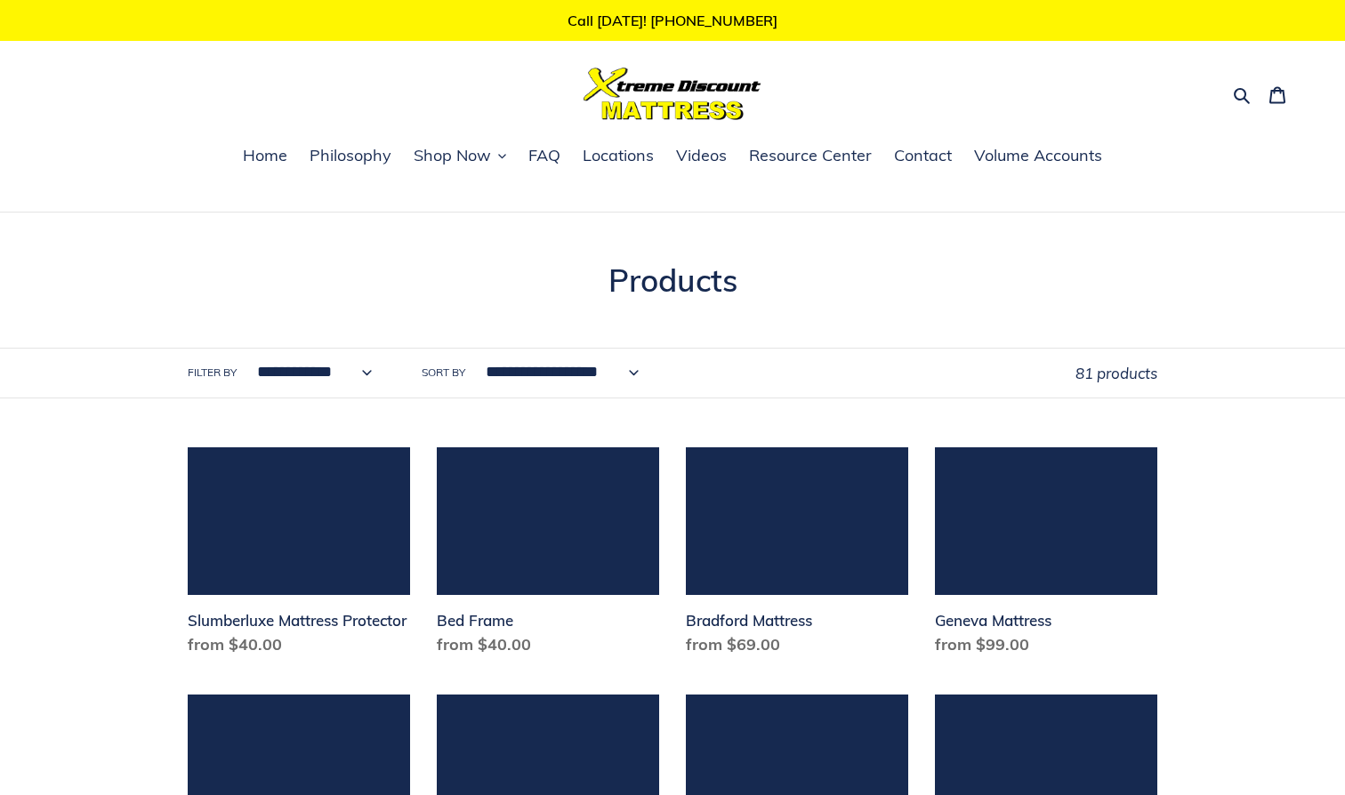  What do you see at coordinates (923, 157) in the screenshot?
I see `a: Contact` at bounding box center [923, 157].